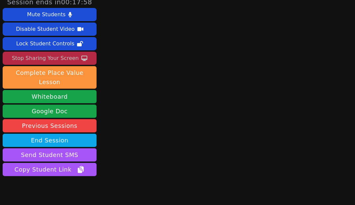 The image size is (355, 205). What do you see at coordinates (50, 155) in the screenshot?
I see `button: Send Student SMS` at bounding box center [50, 155].